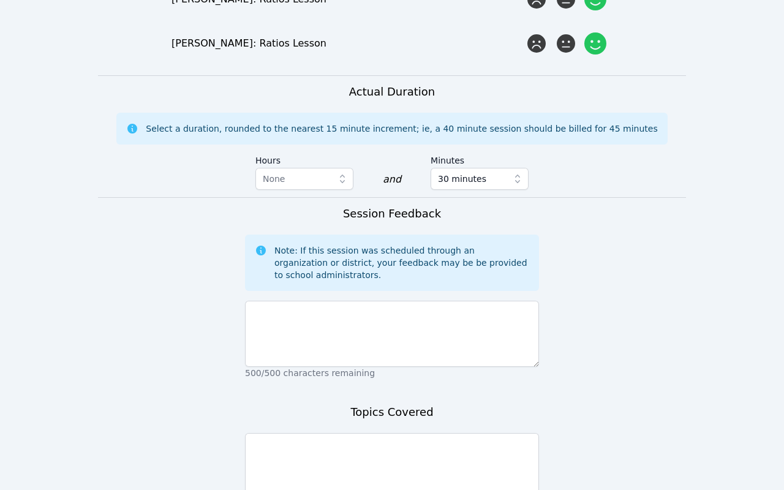  I want to click on span: None, so click(274, 179).